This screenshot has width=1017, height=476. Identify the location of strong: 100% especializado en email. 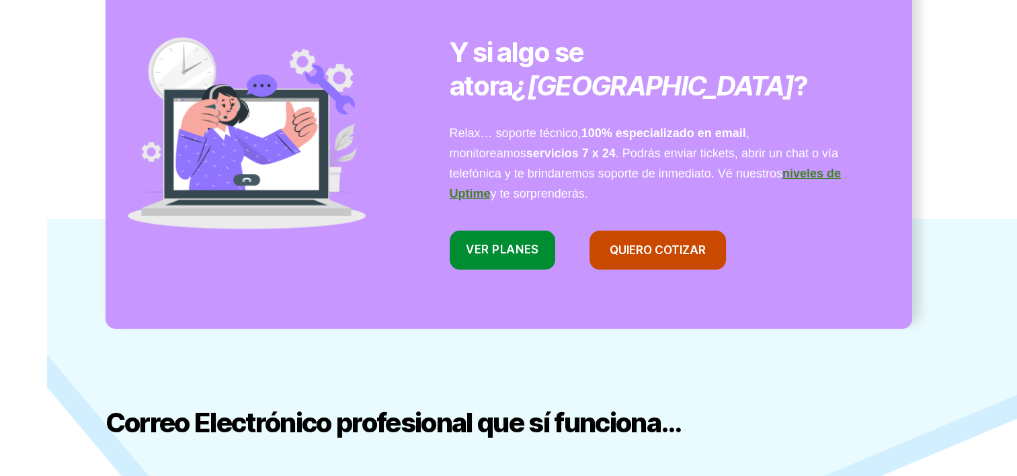
(663, 133).